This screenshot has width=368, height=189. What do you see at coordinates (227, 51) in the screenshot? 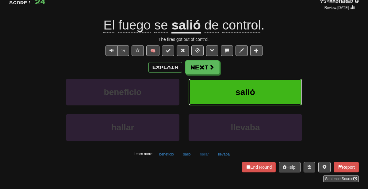
I see `button: Discuss sentence (alt+u)` at bounding box center [227, 51].